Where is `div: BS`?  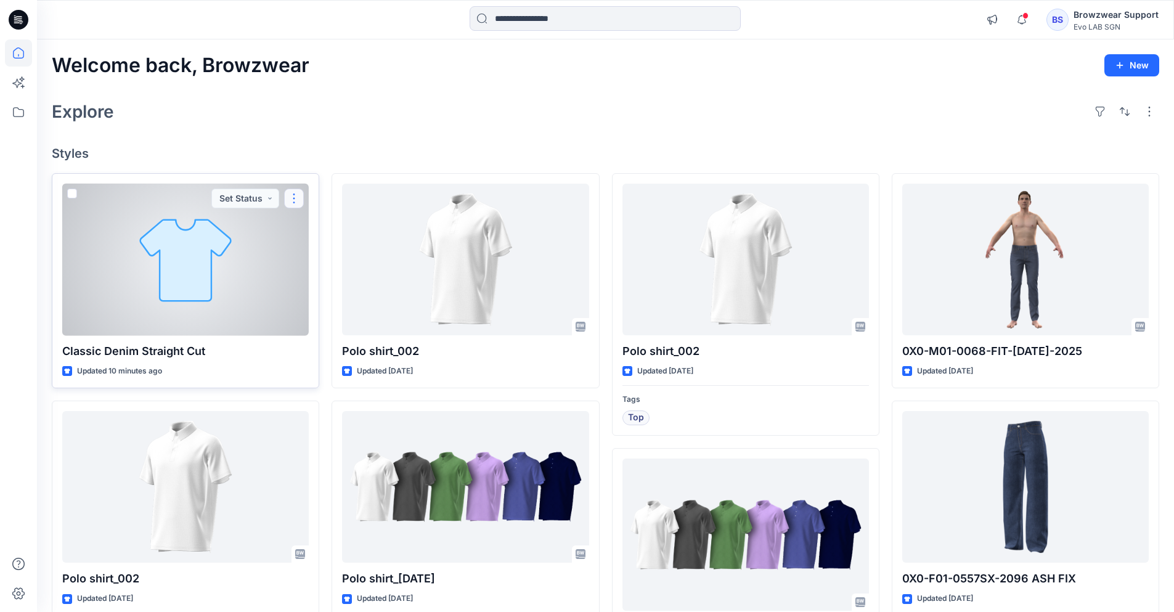 div: BS is located at coordinates (1057, 20).